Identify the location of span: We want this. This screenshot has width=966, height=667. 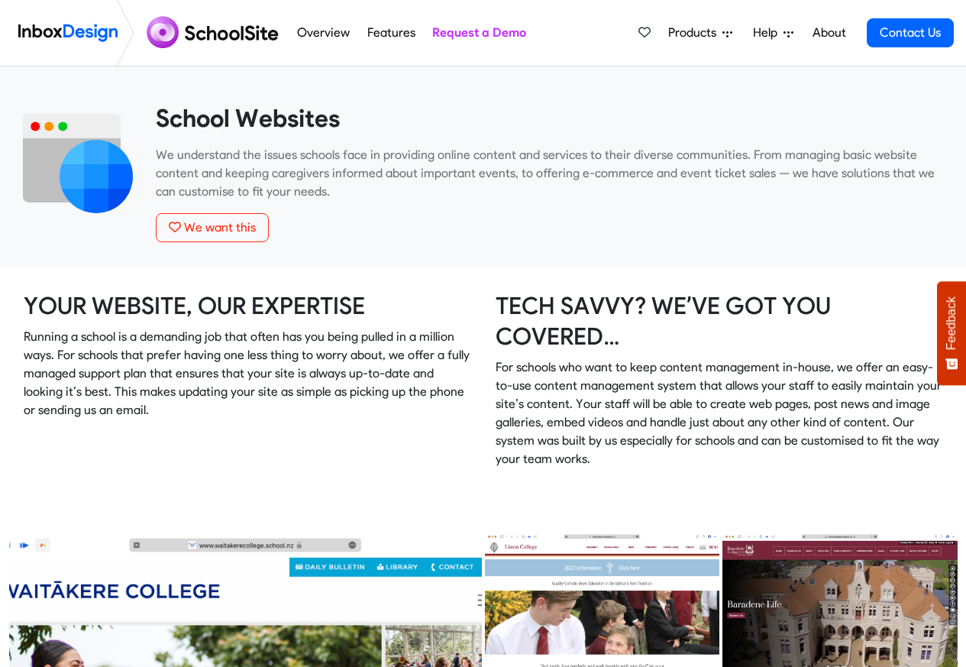
(220, 227).